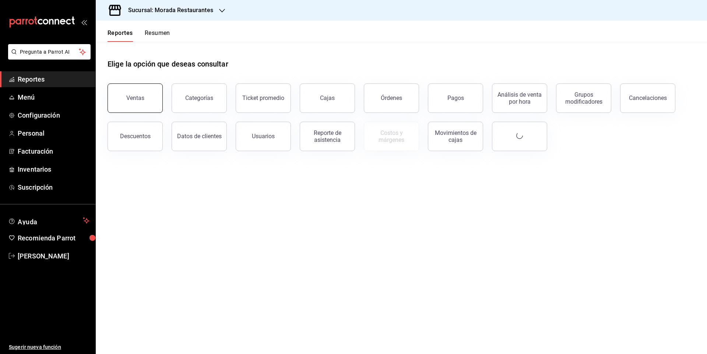  What do you see at coordinates (519, 98) in the screenshot?
I see `button: Análisis de venta por hora` at bounding box center [519, 98].